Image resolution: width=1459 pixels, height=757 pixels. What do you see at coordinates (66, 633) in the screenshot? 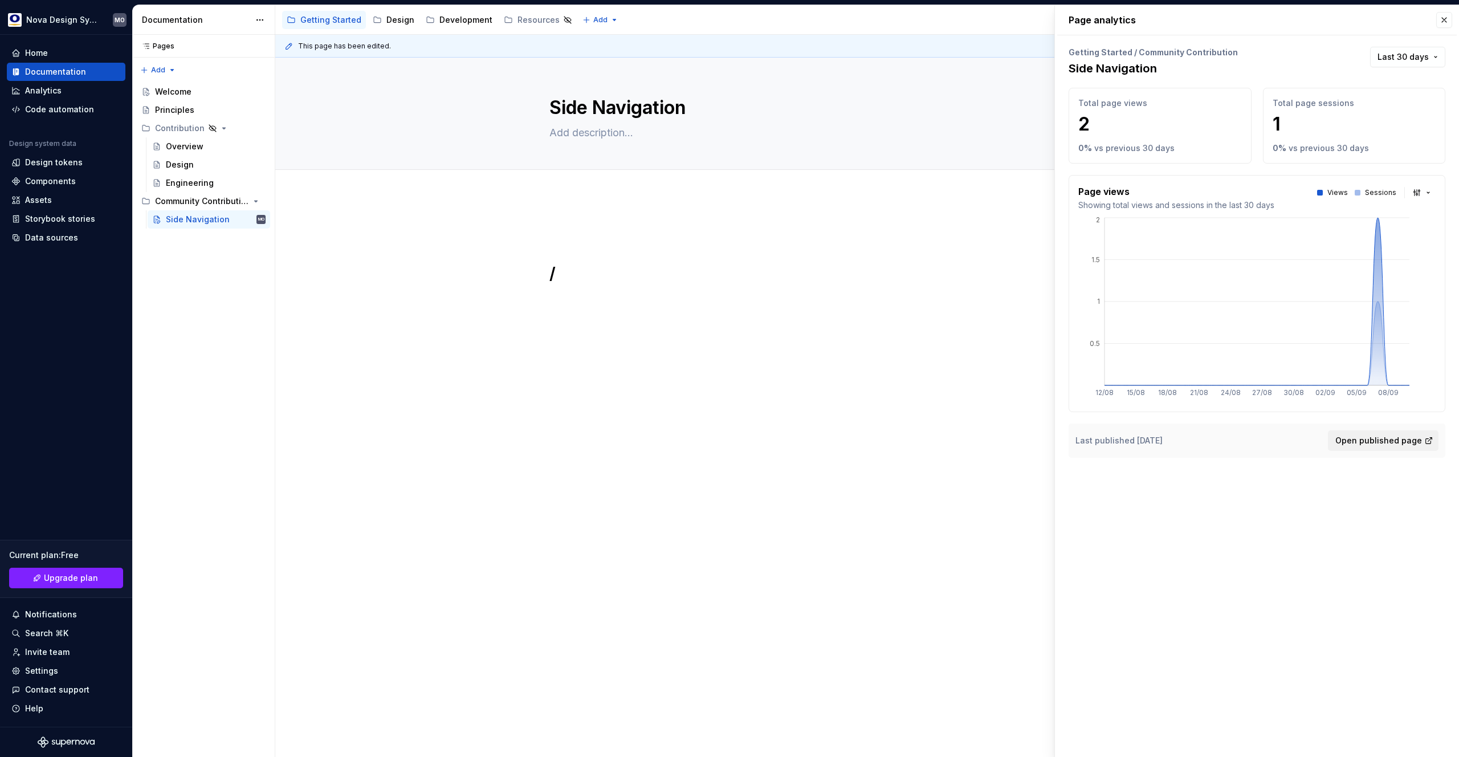
I see `button: Search ⌘K` at bounding box center [66, 633].